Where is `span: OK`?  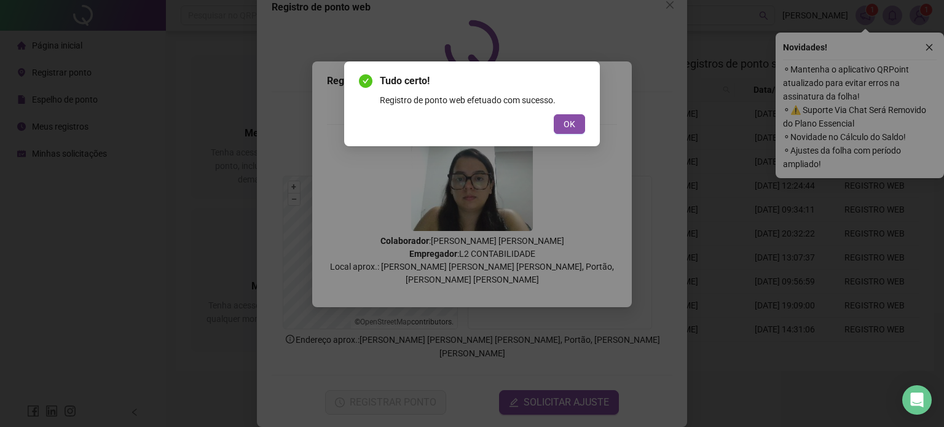
span: OK is located at coordinates (569, 124).